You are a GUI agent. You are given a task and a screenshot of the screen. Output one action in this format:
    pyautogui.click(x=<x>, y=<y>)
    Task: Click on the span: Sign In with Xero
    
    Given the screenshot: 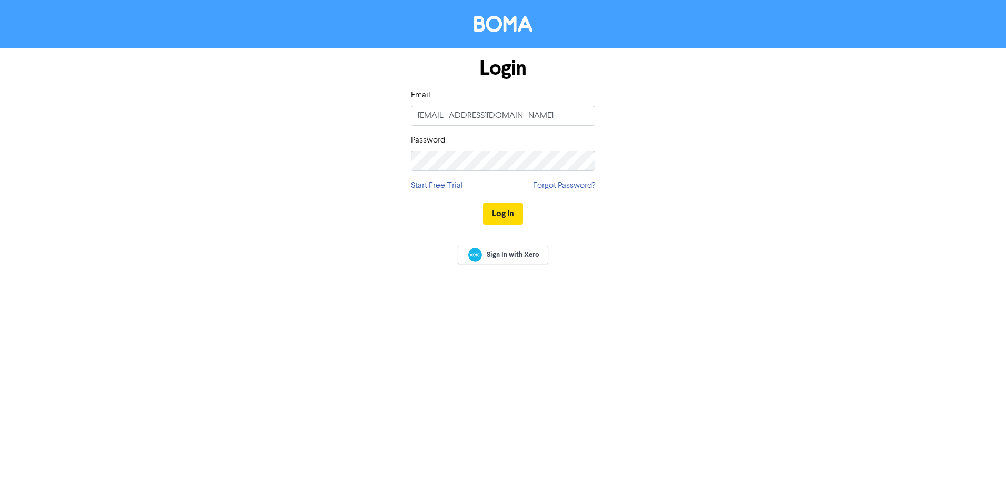 What is the action you would take?
    pyautogui.click(x=513, y=255)
    